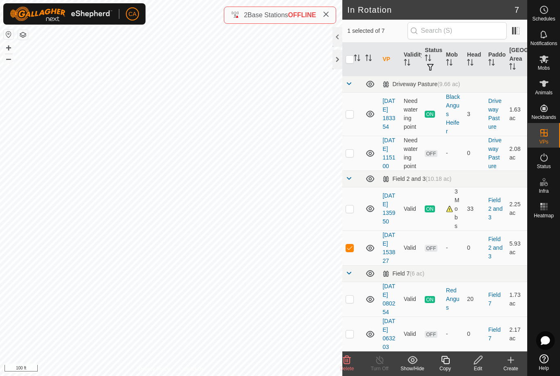 The height and width of the screenshot is (376, 560). I want to click on div: Copy, so click(445, 369).